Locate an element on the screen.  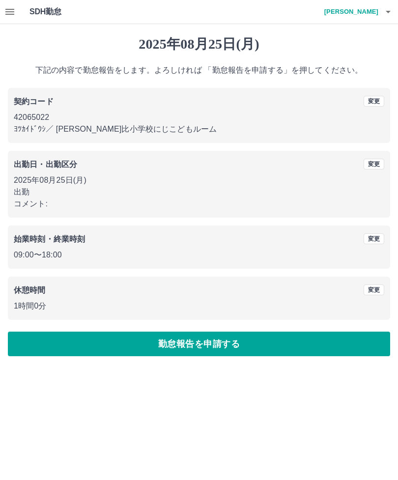
p: 09:00 〜 18:00 is located at coordinates (199, 255).